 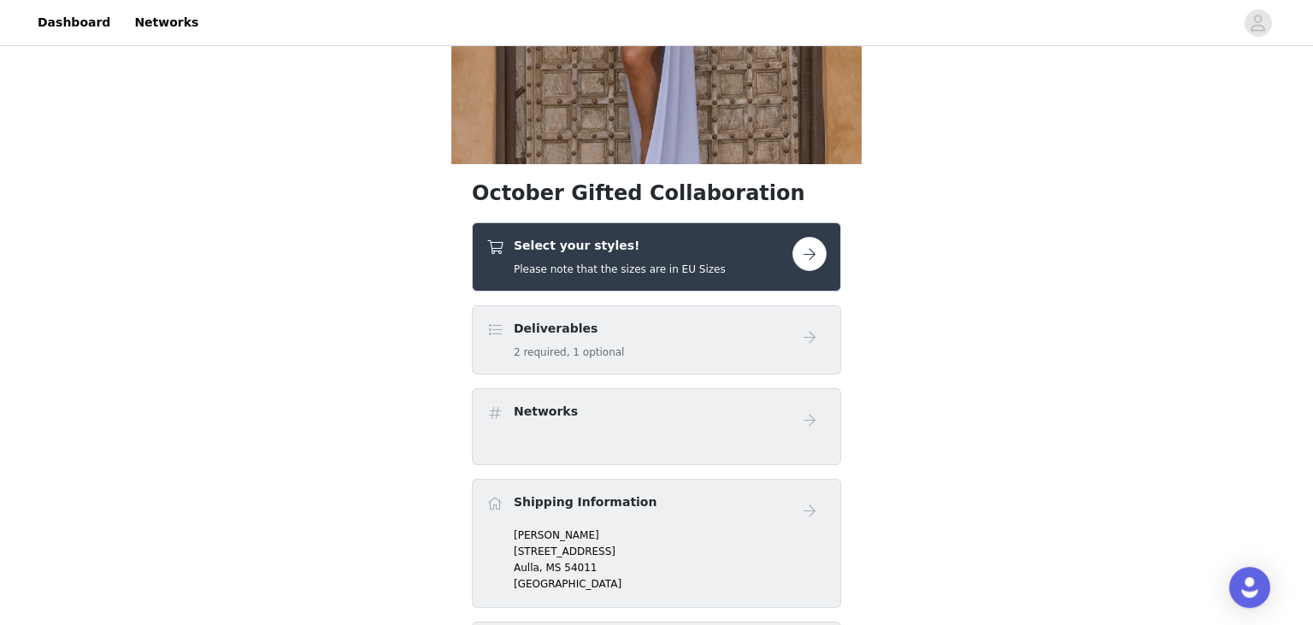 What do you see at coordinates (656, 339) in the screenshot?
I see `div: Deliverables` at bounding box center [656, 339].